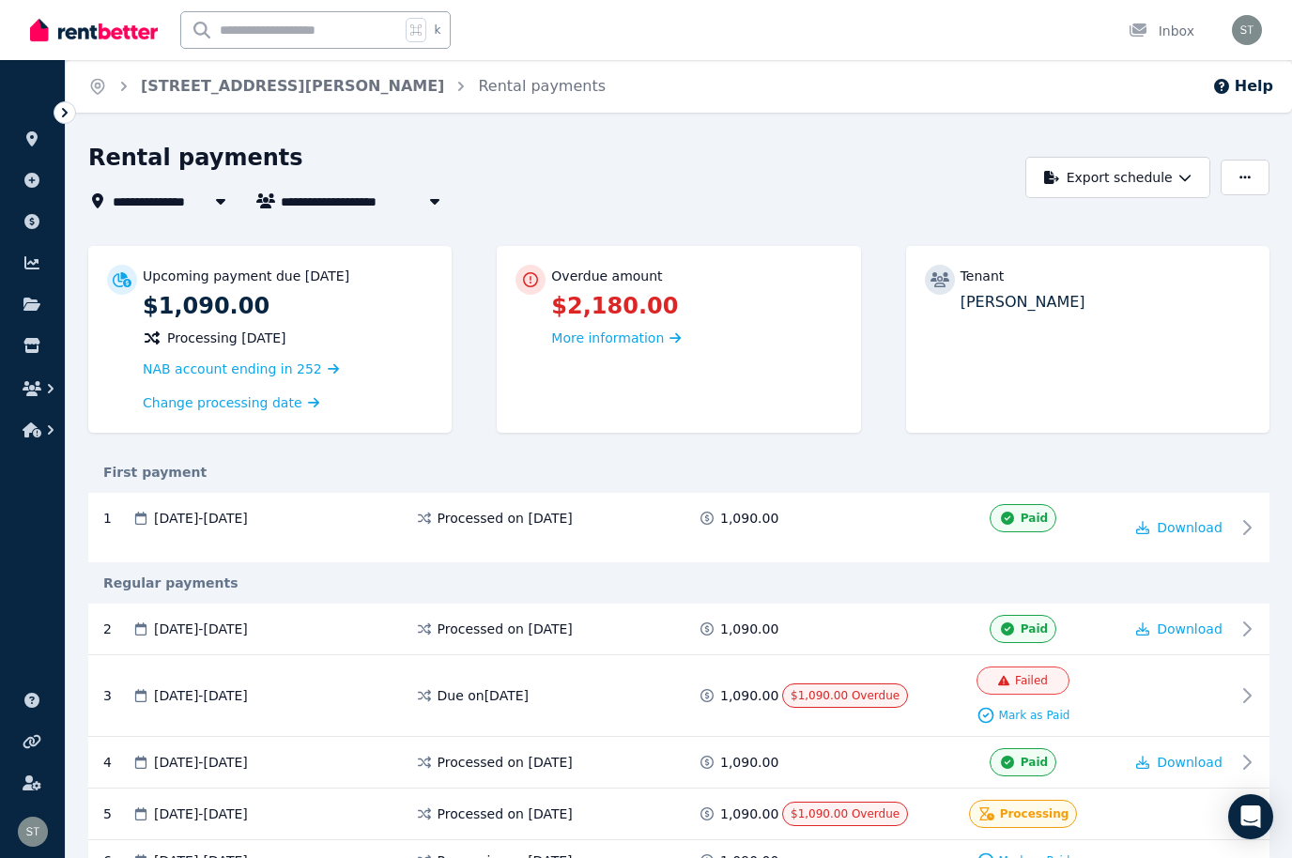 The image size is (1292, 858). I want to click on a: Rental payments, so click(542, 85).